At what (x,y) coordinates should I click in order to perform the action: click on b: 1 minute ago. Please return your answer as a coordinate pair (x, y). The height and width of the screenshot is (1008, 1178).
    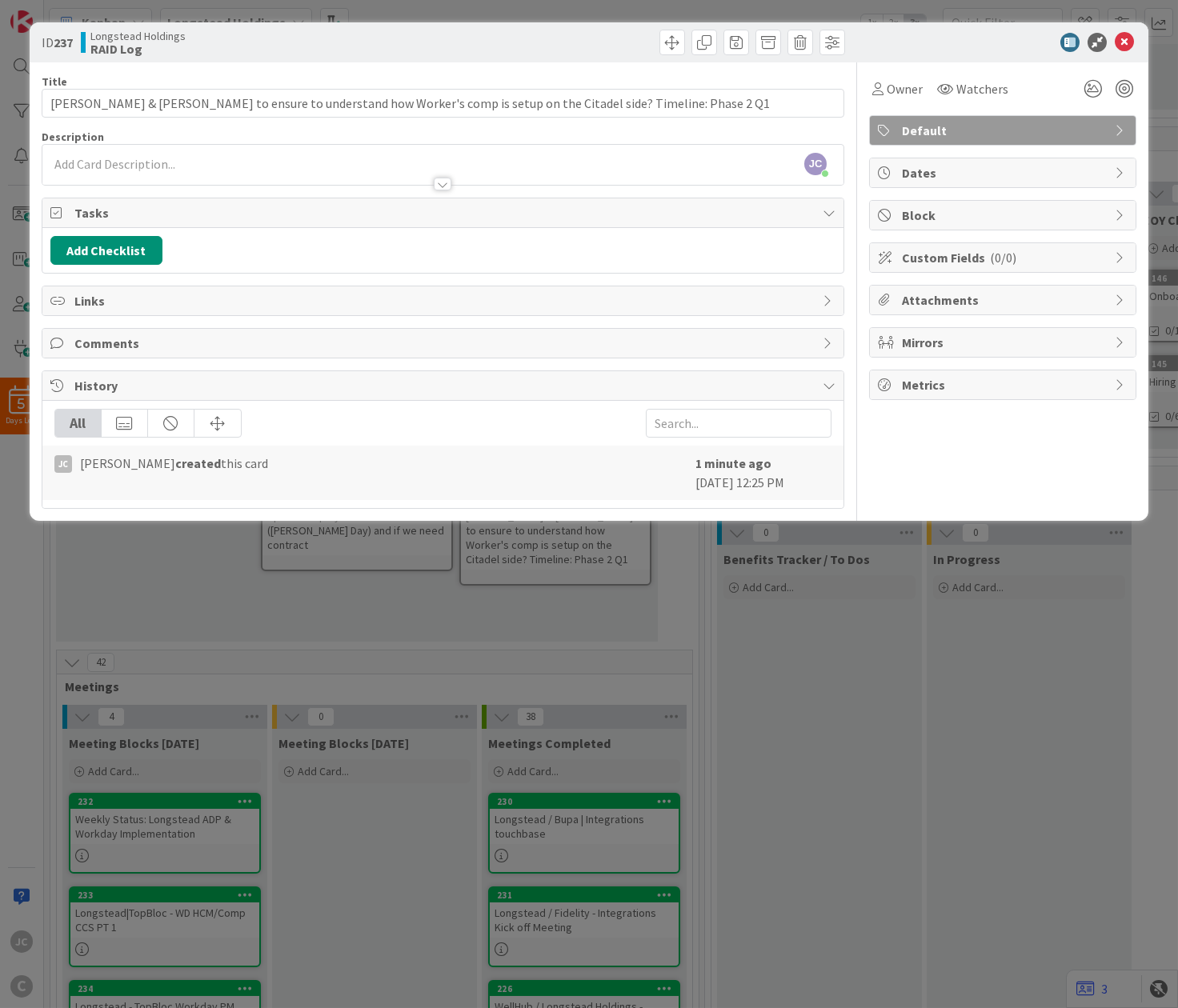
    Looking at the image, I should click on (734, 464).